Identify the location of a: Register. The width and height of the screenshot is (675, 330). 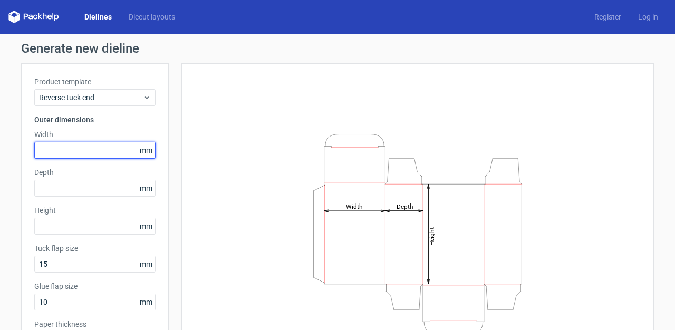
(608, 17).